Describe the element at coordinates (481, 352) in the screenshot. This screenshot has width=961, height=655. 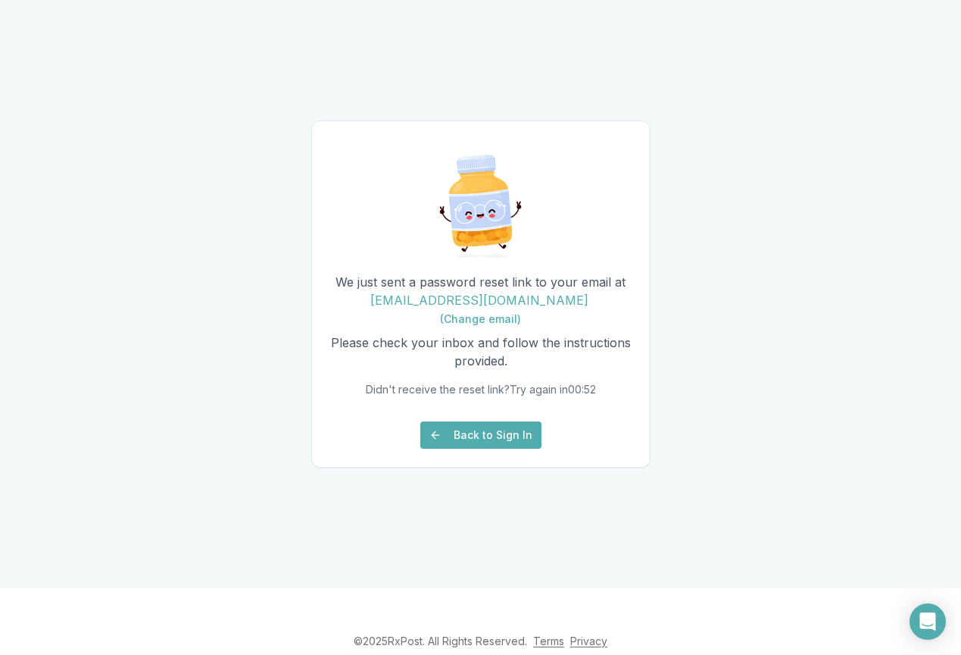
I see `p: Please check your inbox and follow the instructions provided.` at that location.